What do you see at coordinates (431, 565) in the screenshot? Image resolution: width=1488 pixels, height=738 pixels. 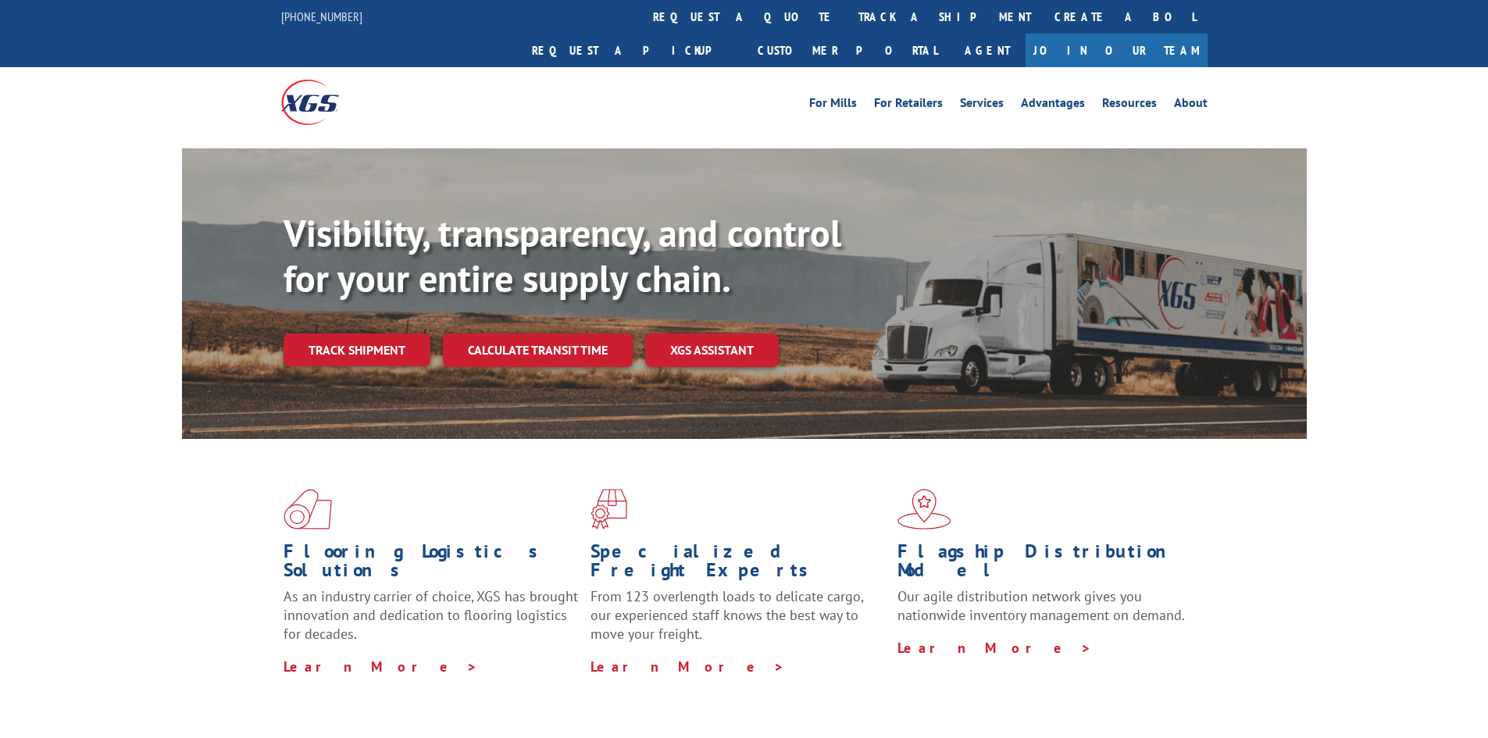 I see `h1: Flooring Logistics Solutions` at bounding box center [431, 565].